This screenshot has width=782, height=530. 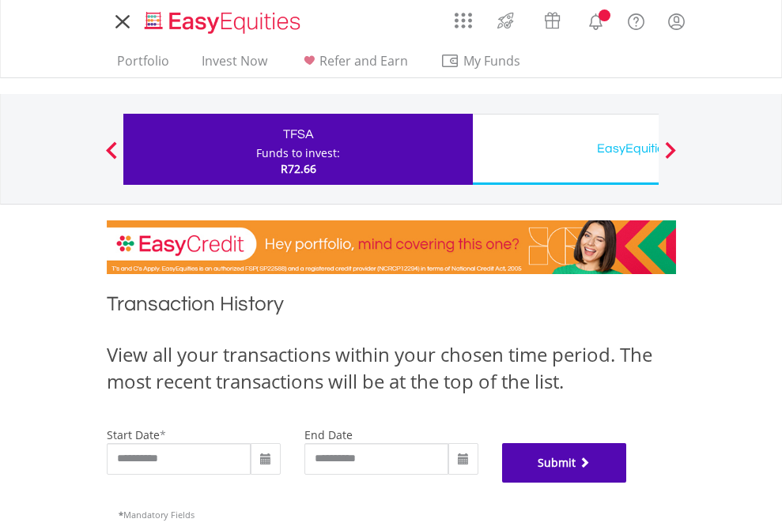 I want to click on a: Home page, so click(x=222, y=20).